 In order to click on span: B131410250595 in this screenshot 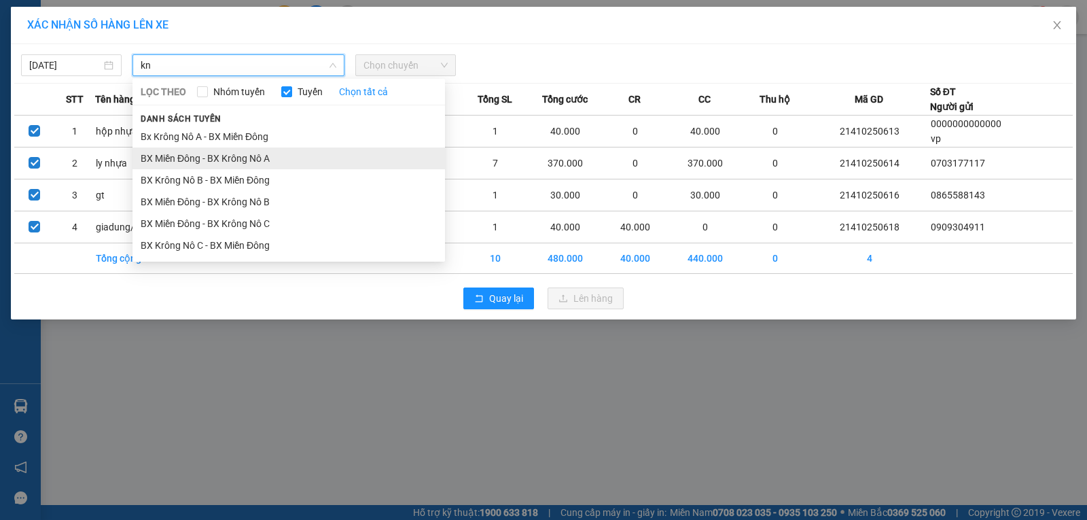, I will do `click(156, 56)`.